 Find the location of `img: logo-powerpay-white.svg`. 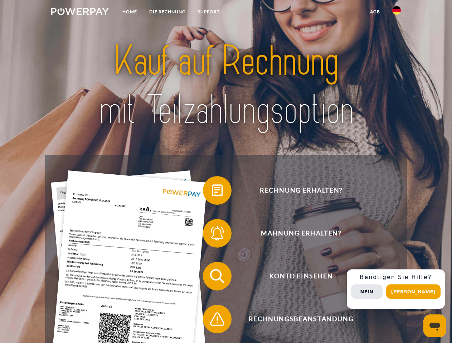

img: logo-powerpay-white.svg is located at coordinates (80, 11).